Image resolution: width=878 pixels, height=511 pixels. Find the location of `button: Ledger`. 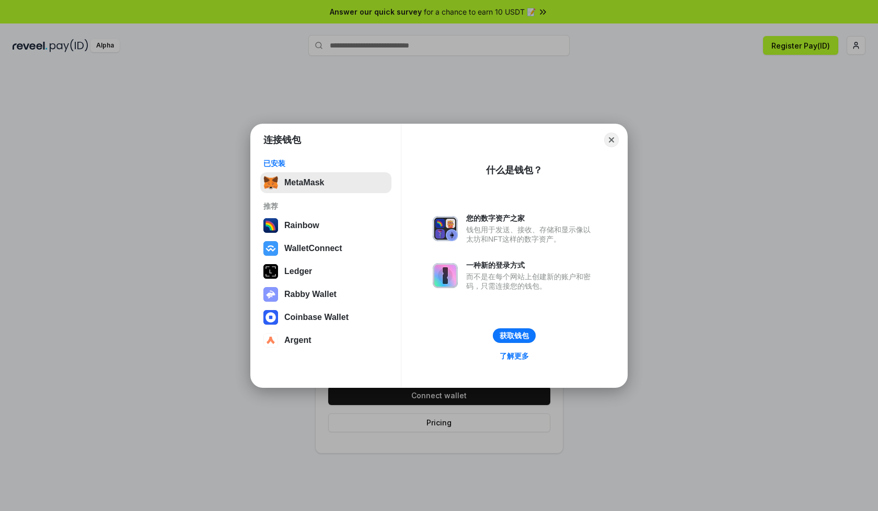

button: Ledger is located at coordinates (325, 272).